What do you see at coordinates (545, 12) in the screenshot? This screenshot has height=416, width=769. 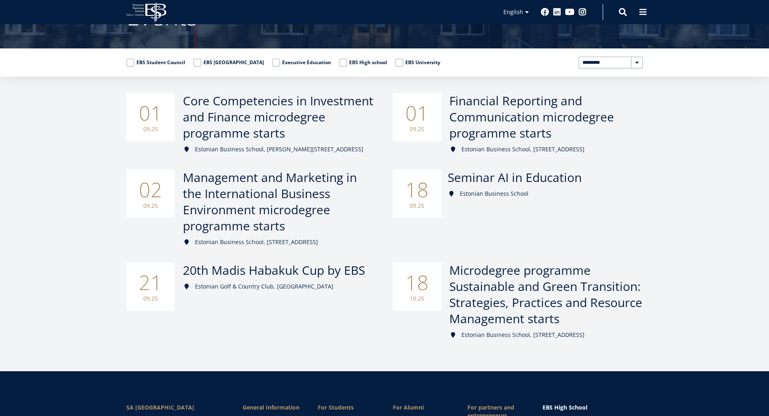 I see `a: Facebook` at bounding box center [545, 12].